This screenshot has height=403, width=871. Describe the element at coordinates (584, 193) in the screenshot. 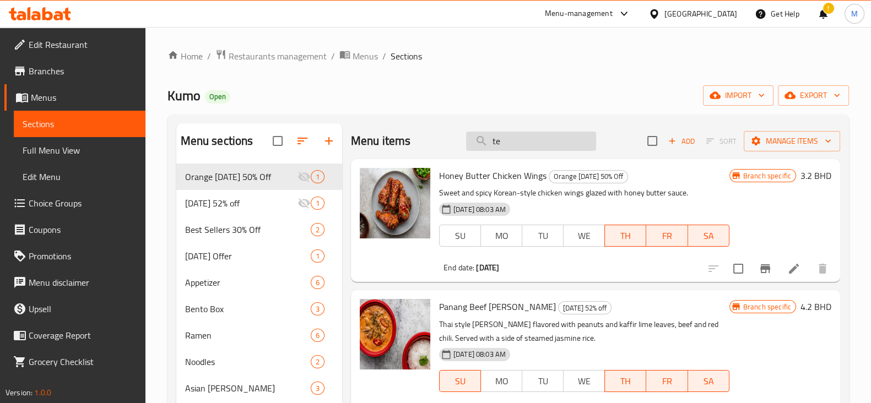

I see `p: Sweet and spicy Korean-style chicken wings glazed with honey butter sauce.` at that location.